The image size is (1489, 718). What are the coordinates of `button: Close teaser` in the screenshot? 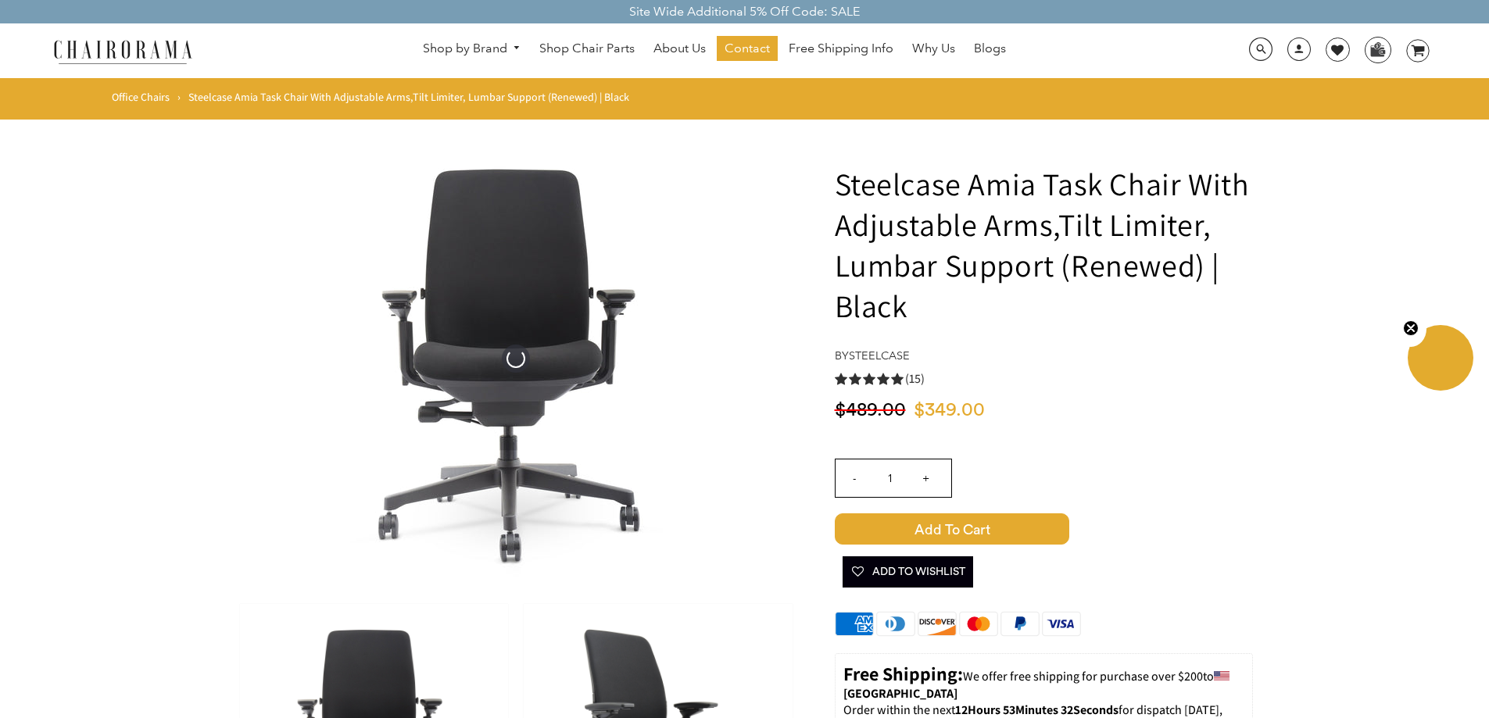 It's located at (1411, 329).